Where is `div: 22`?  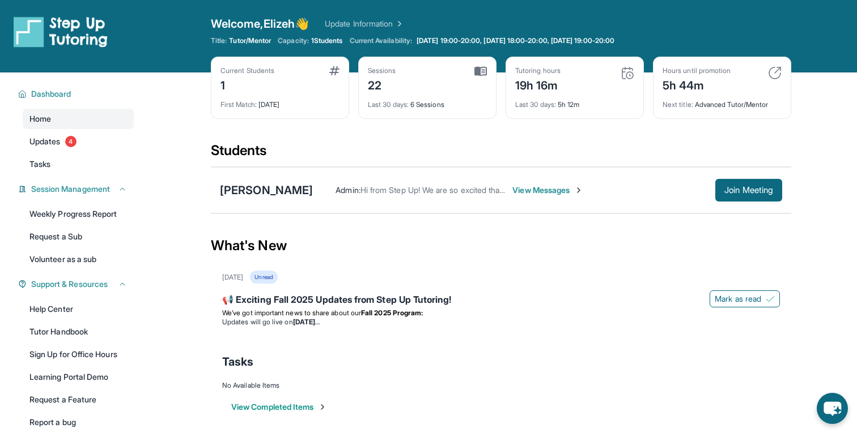
div: 22 is located at coordinates (382, 84).